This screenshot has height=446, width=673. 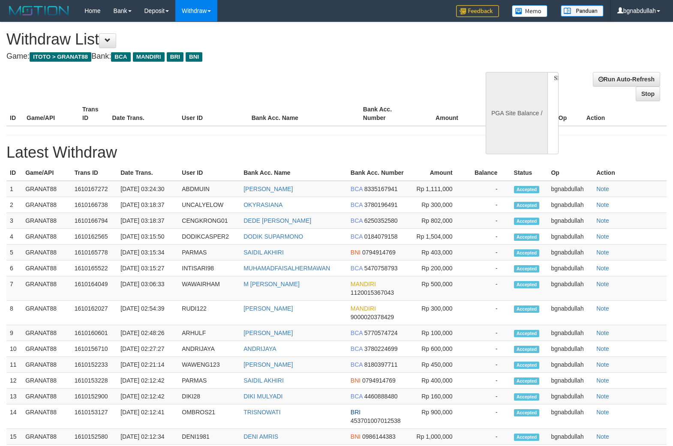 What do you see at coordinates (94, 252) in the screenshot?
I see `td: 1610165778` at bounding box center [94, 252].